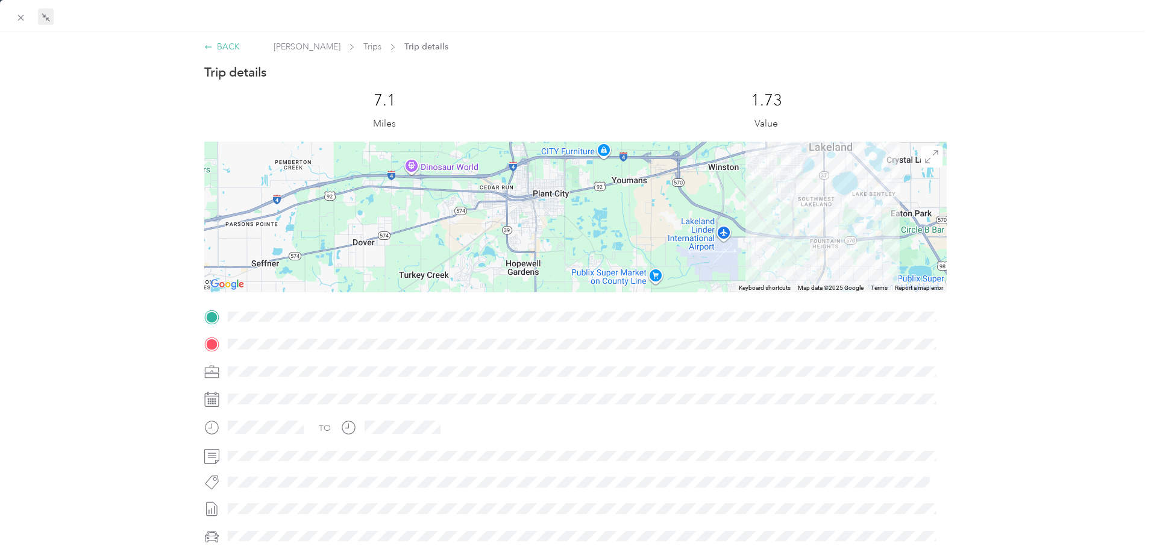 This screenshot has height=549, width=1151. What do you see at coordinates (426, 46) in the screenshot?
I see `span: Trip details` at bounding box center [426, 46].